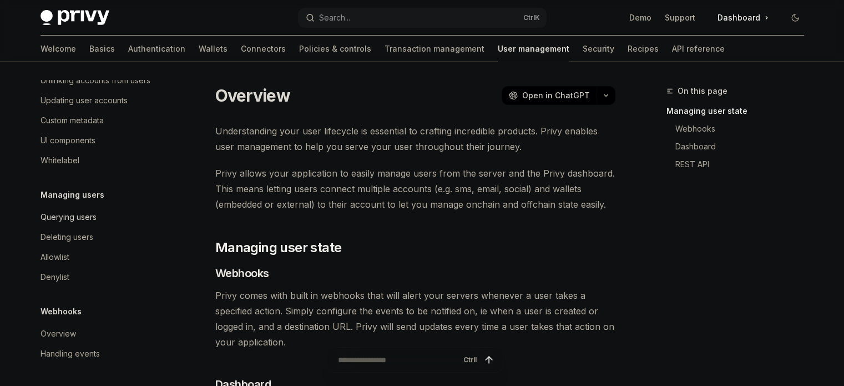 The image size is (844, 386). Describe the element at coordinates (68, 217) in the screenshot. I see `div: Querying users` at that location.